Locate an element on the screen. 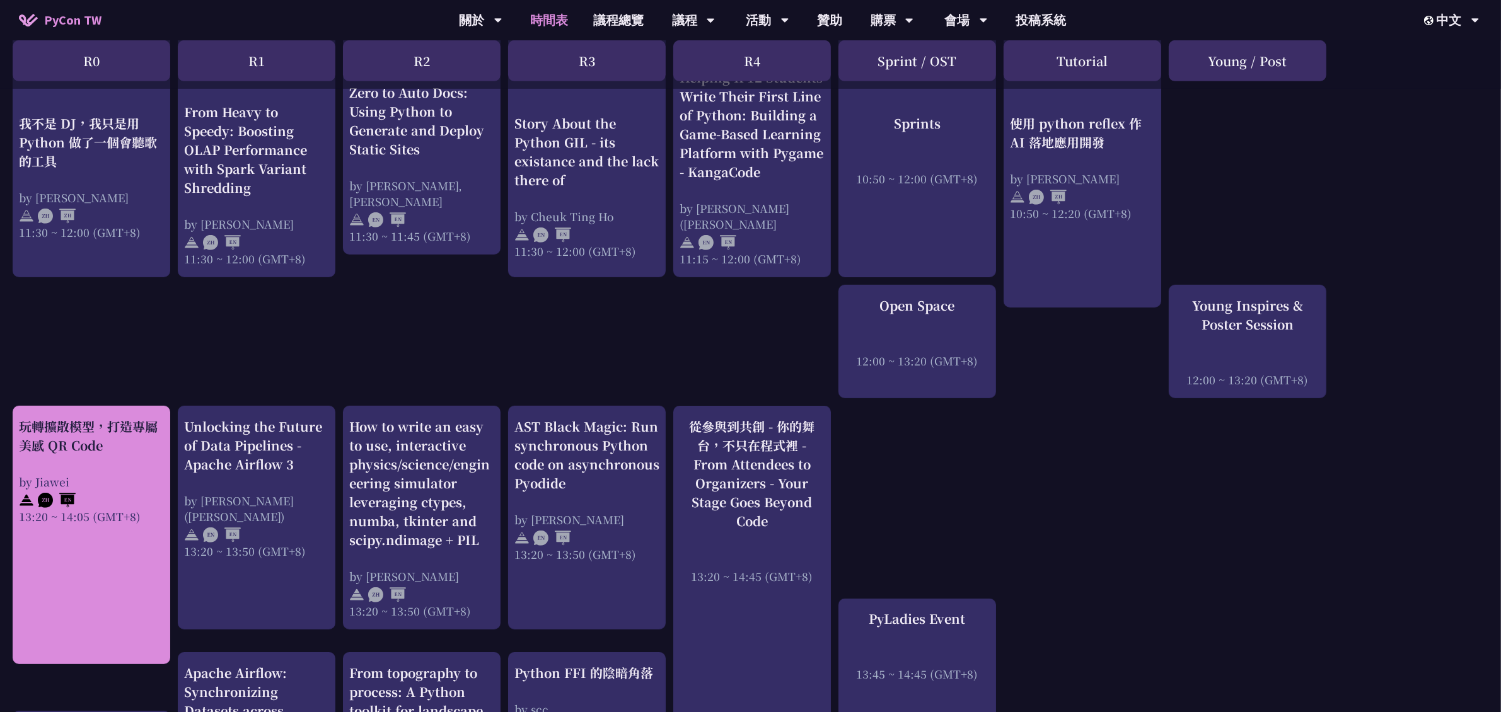  img: Home icon of PyCon TW 2025 is located at coordinates (28, 20).